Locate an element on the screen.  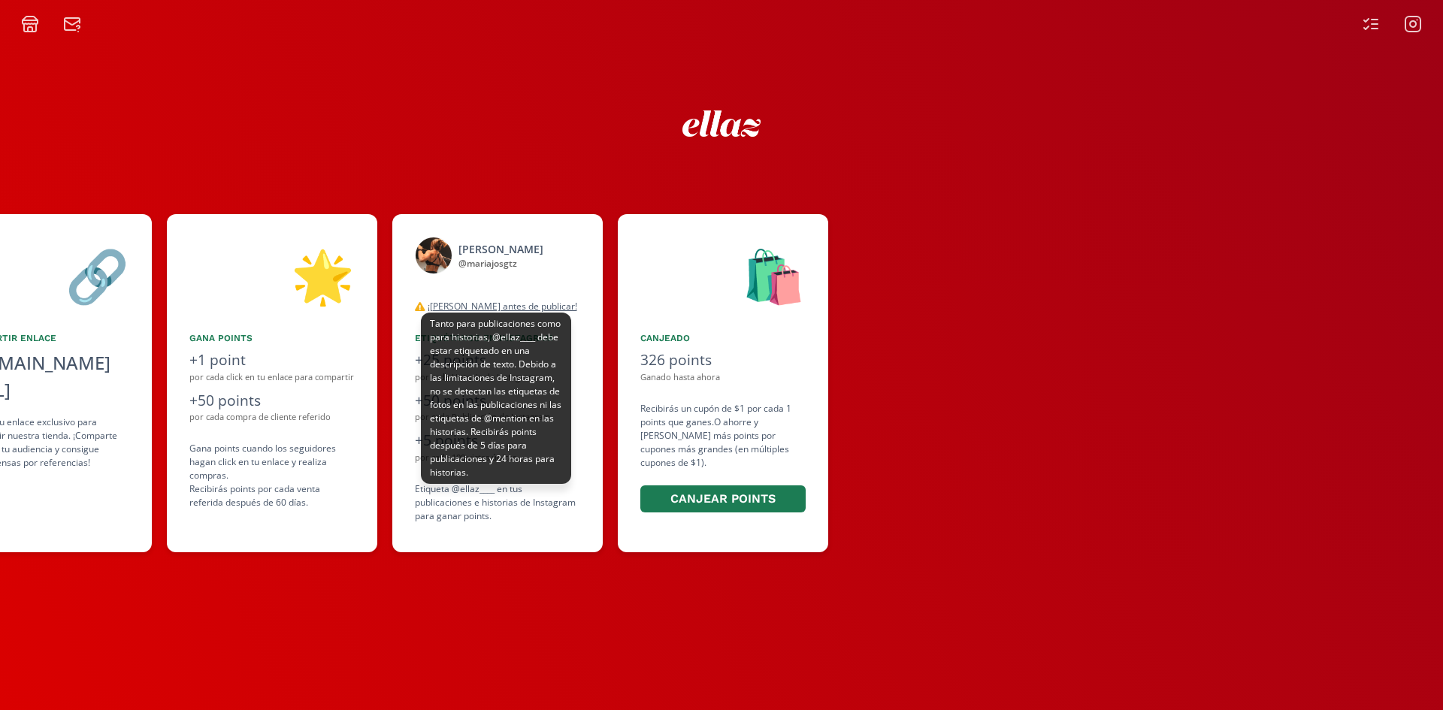
div: Gana points is located at coordinates (272, 338).